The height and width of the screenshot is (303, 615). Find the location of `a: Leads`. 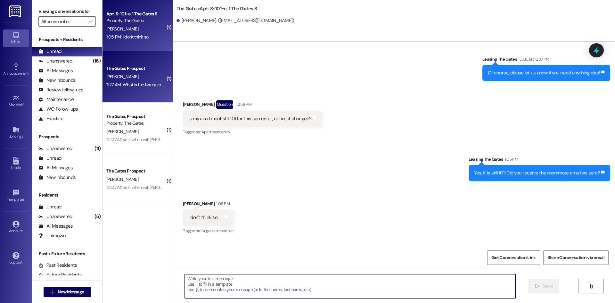

a: Leads is located at coordinates (16, 164).